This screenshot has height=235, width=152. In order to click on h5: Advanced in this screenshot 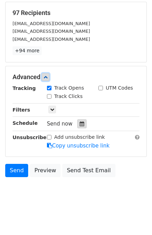, I will do `click(76, 77)`.